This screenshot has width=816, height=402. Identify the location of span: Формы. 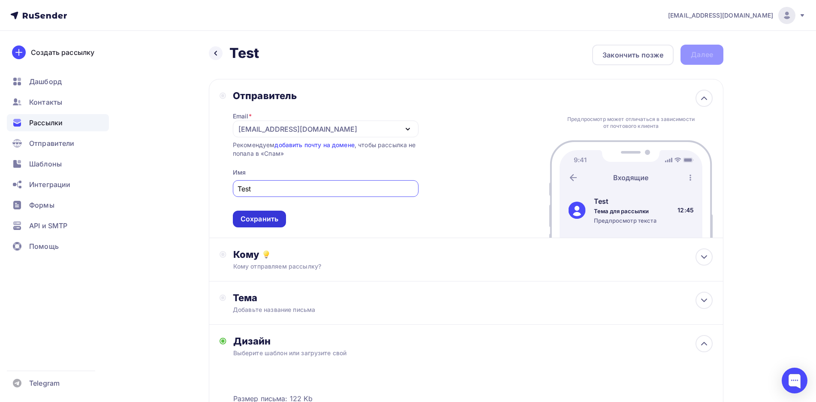
(42, 205).